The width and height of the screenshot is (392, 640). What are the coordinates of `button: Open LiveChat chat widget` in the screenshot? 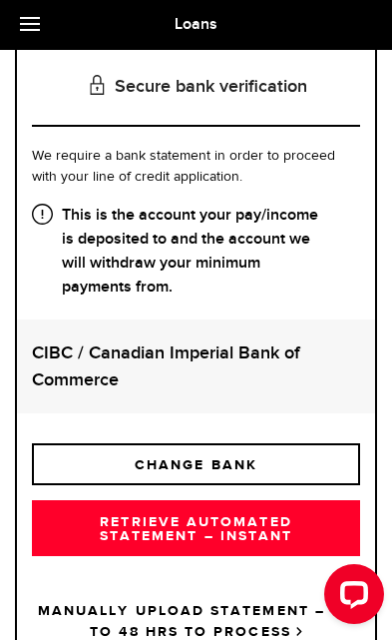 It's located at (46, 38).